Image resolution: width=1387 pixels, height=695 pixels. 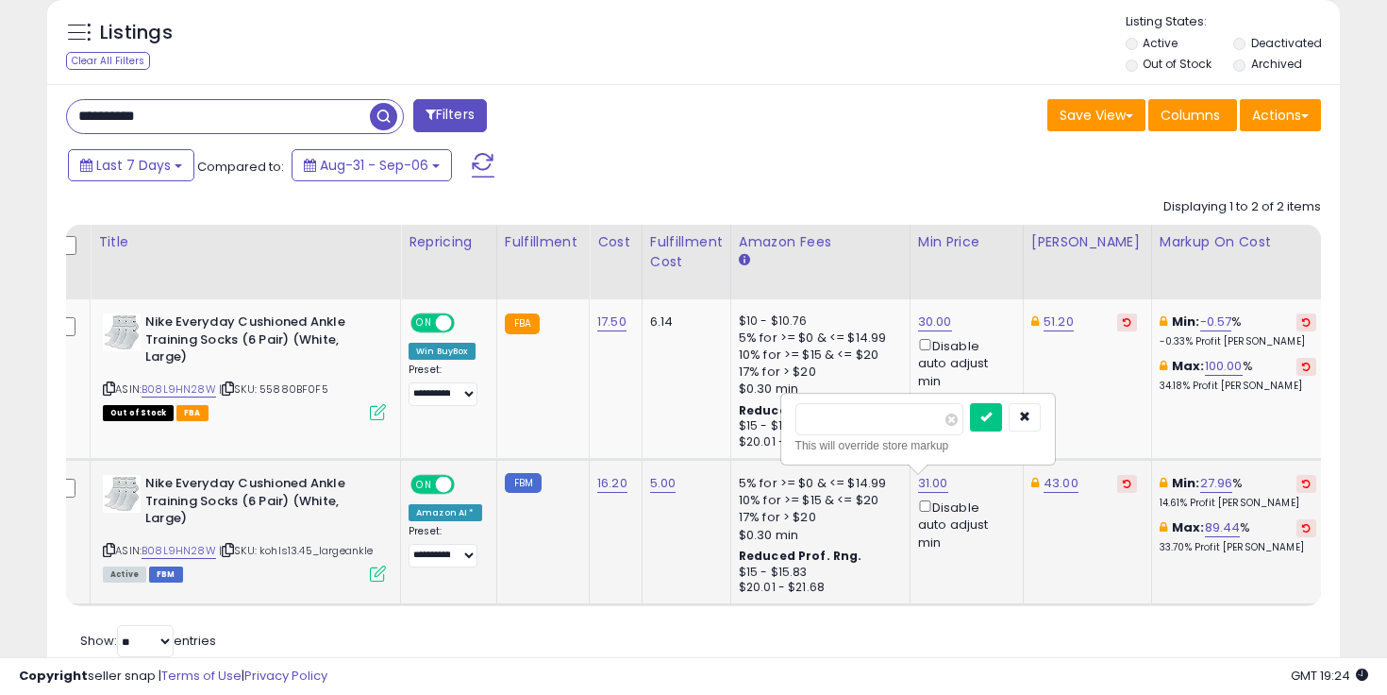 I want to click on div: Fulfillment Cost, so click(x=686, y=252).